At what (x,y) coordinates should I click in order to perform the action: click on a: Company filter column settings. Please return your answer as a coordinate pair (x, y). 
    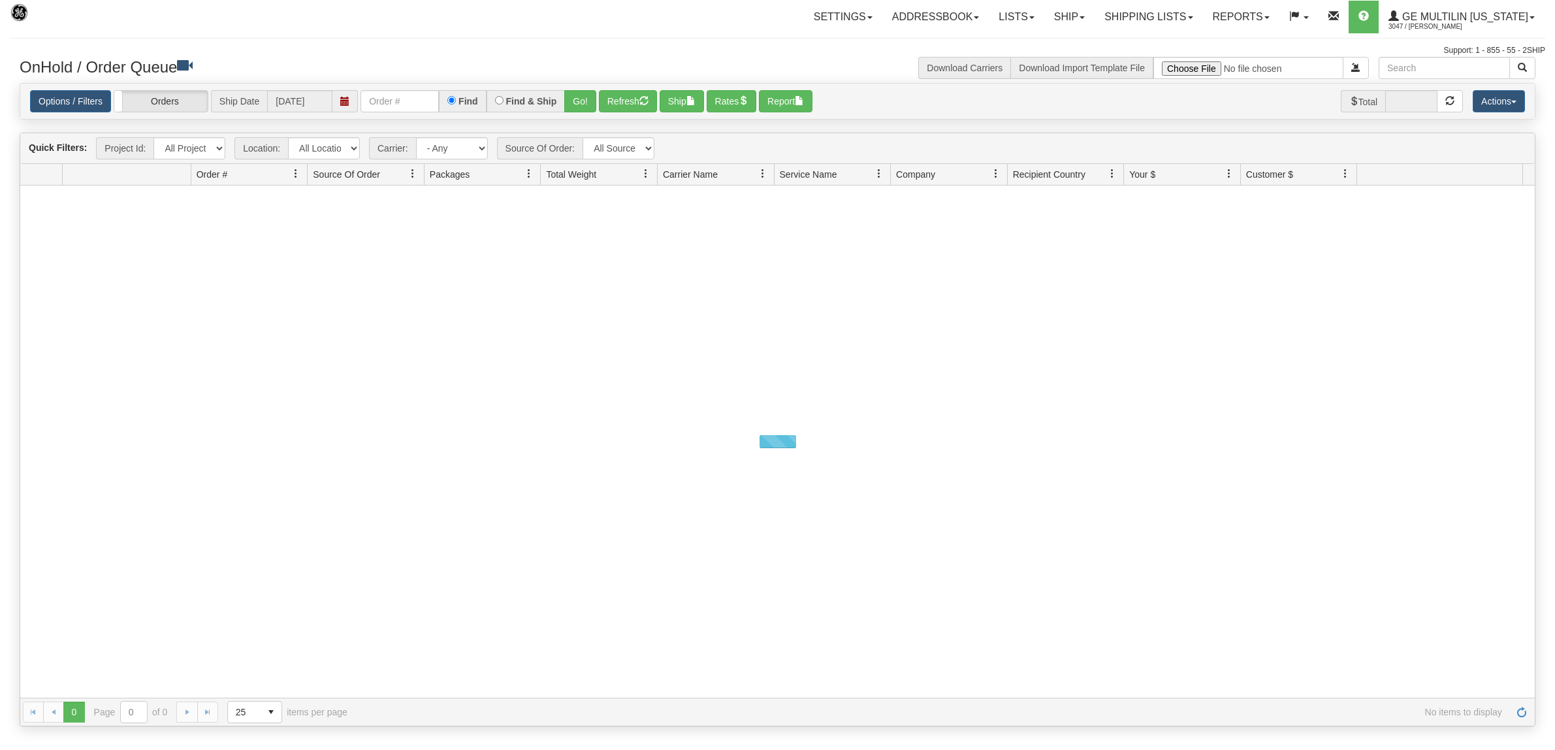
    Looking at the image, I should click on (996, 174).